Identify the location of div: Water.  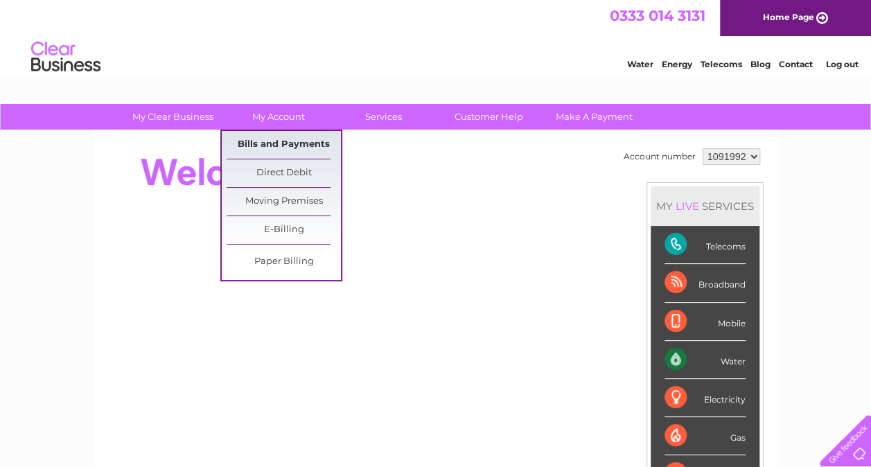
(705, 360).